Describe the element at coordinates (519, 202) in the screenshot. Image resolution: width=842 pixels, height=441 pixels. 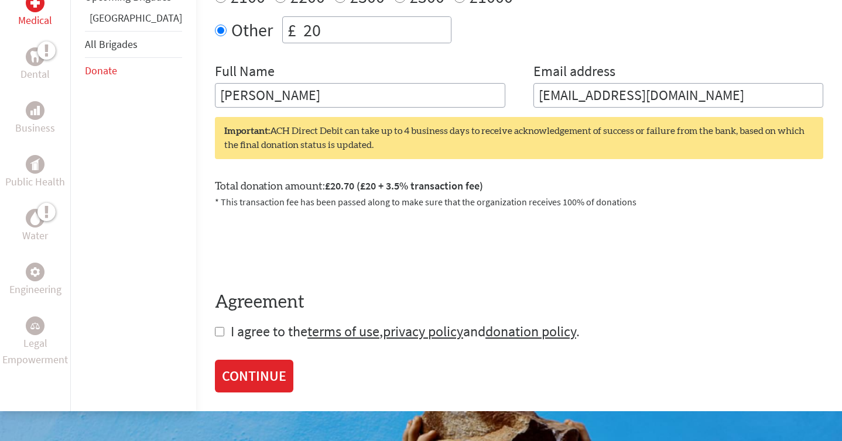
I see `p: * This transaction fee has been passed along to make sure that the organization receives 100% of ...` at that location.